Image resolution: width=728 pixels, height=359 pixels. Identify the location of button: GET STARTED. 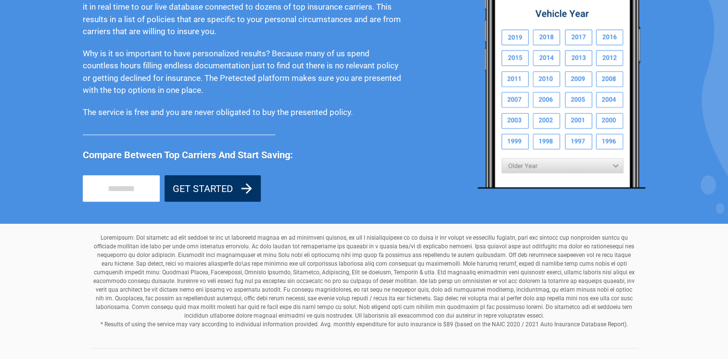
(213, 188).